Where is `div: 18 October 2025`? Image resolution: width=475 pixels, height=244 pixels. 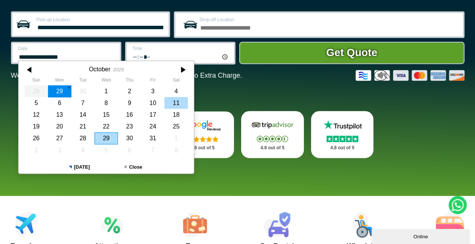 div: 18 October 2025 is located at coordinates (176, 114).